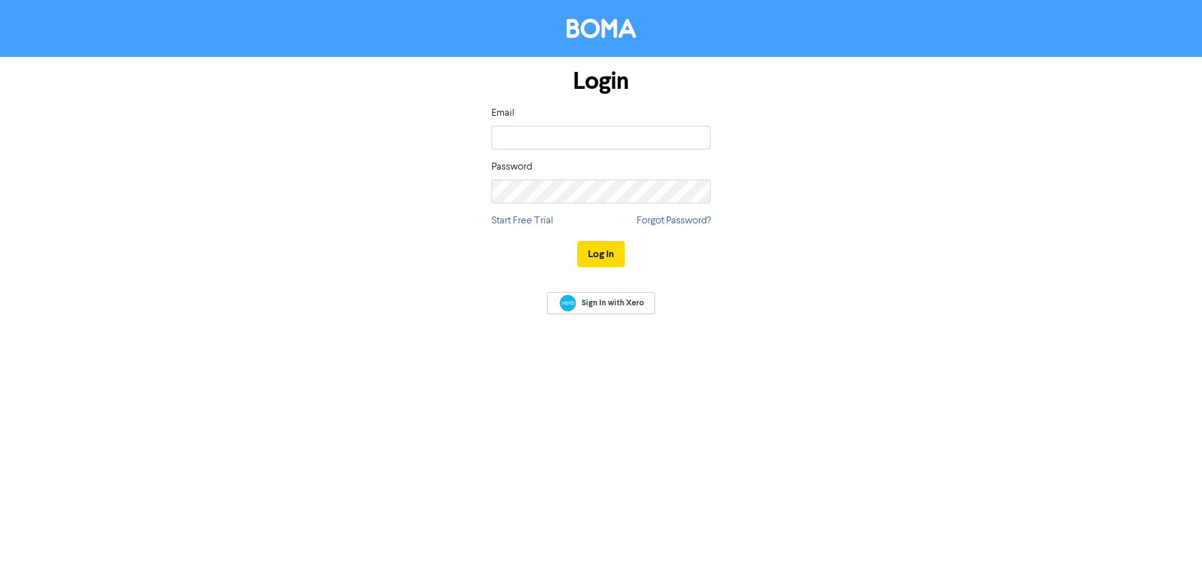  Describe the element at coordinates (613, 303) in the screenshot. I see `span: Sign In with Xero` at that location.